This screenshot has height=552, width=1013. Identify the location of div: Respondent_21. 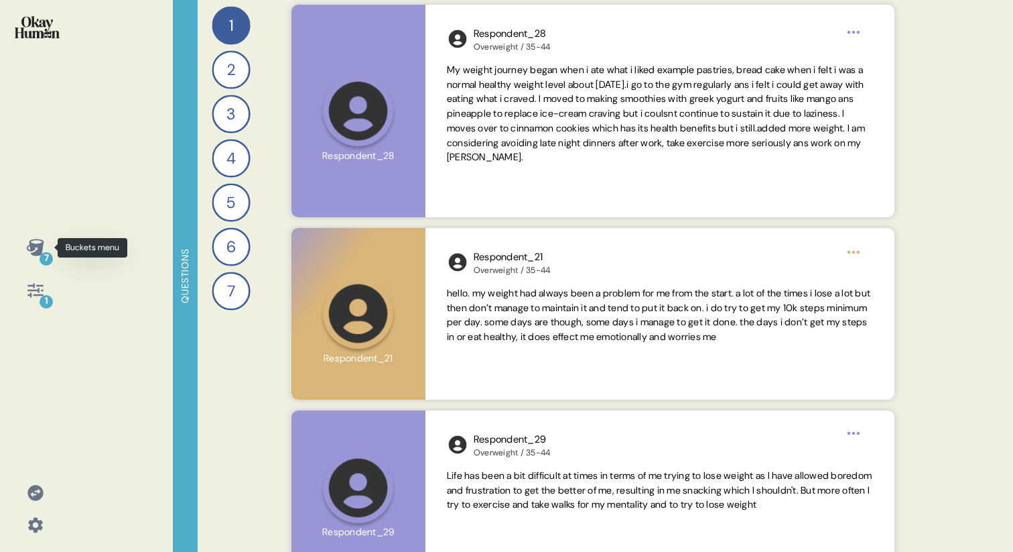
(512, 257).